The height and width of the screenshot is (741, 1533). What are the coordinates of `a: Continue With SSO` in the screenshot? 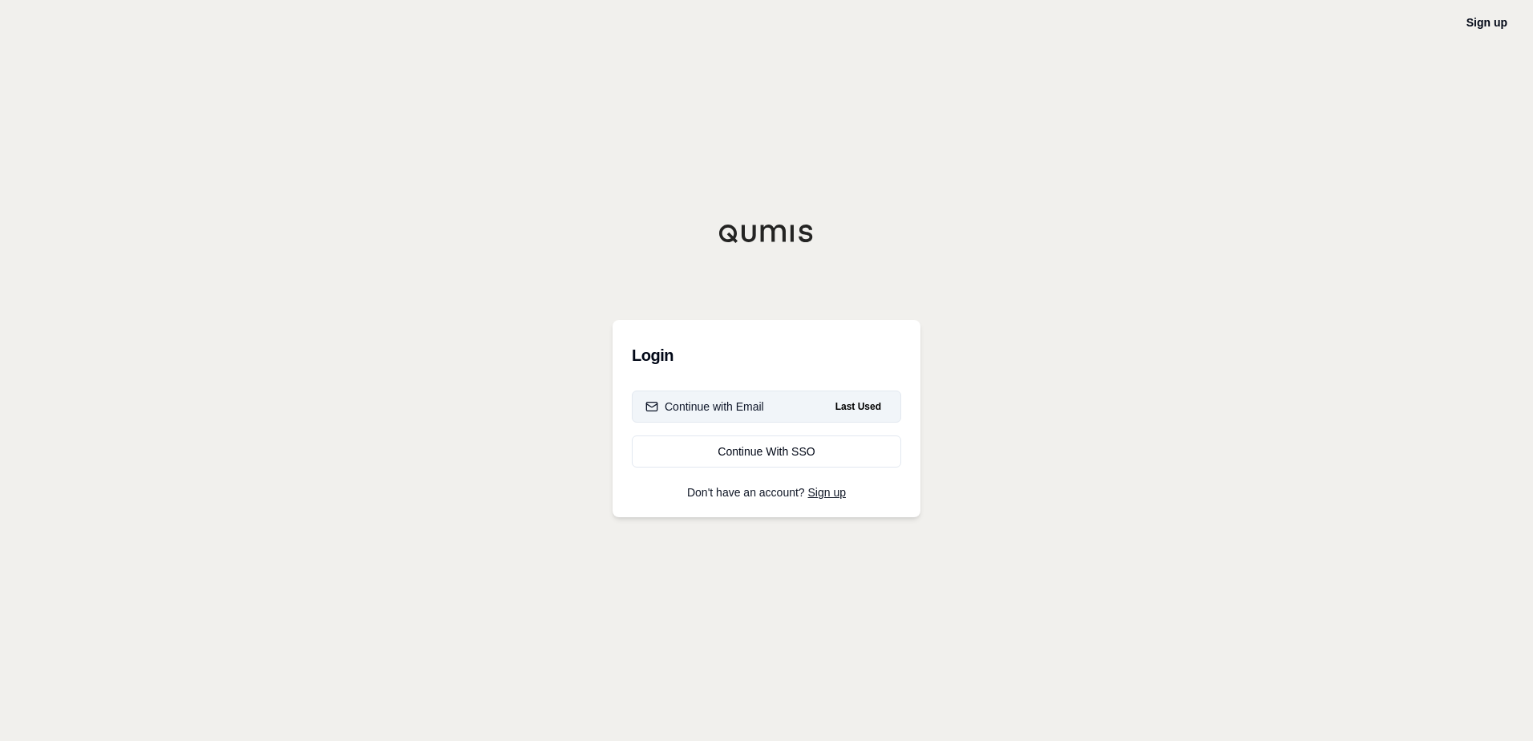 It's located at (766, 451).